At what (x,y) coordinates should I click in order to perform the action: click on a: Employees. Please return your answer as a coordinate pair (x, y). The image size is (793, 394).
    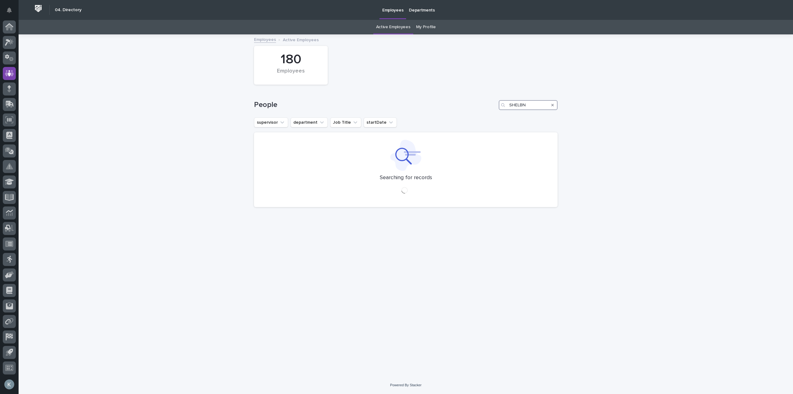
    Looking at the image, I should click on (265, 39).